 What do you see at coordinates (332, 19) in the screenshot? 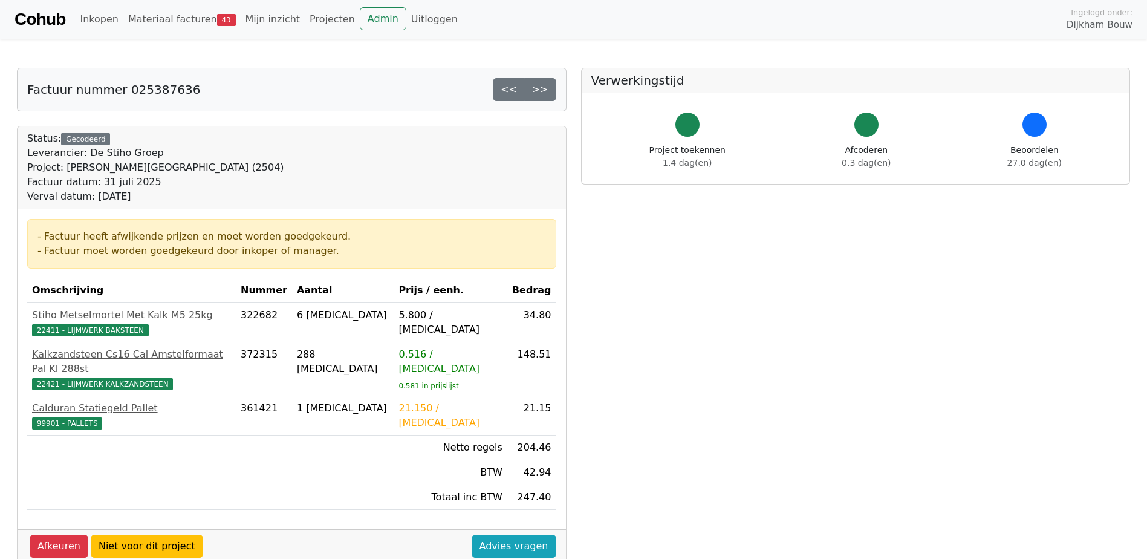
I see `a: Projecten` at bounding box center [332, 19].